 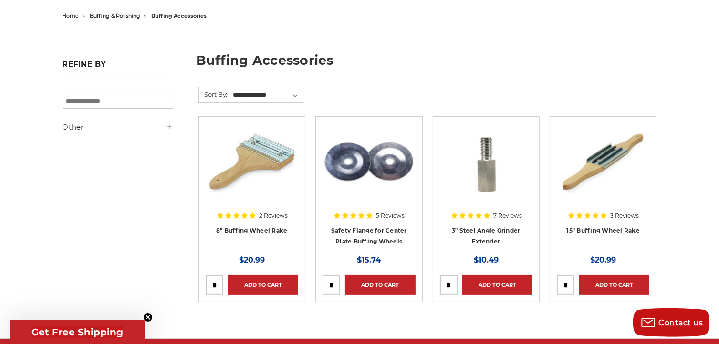 What do you see at coordinates (148, 318) in the screenshot?
I see `button: Close teaser` at bounding box center [148, 318].